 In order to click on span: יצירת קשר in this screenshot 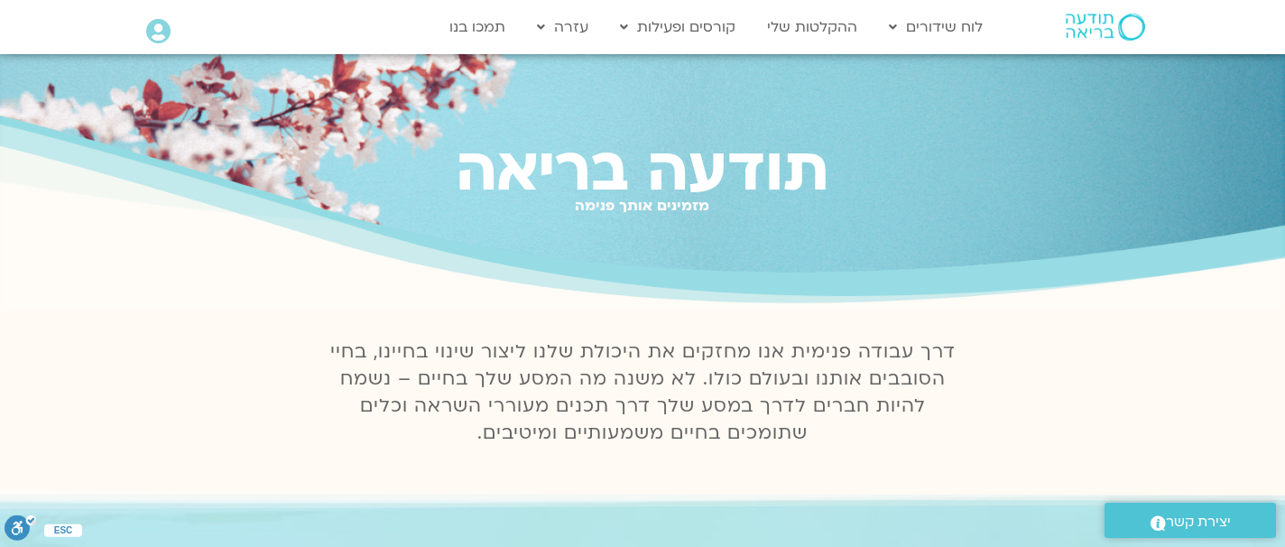, I will do `click(1199, 522)`.